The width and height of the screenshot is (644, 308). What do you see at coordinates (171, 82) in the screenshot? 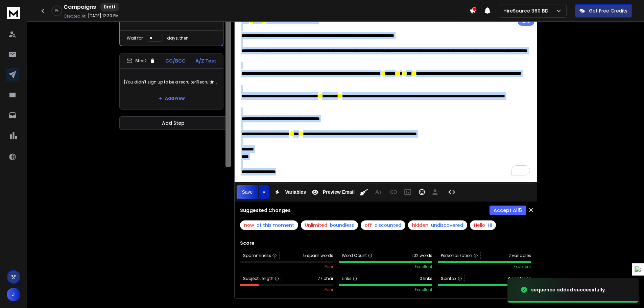
I see `p: {You didn’t sign up to be a recruiter|Recruiting wasn’t in your job description|Still doing the r...` at bounding box center [171, 82].